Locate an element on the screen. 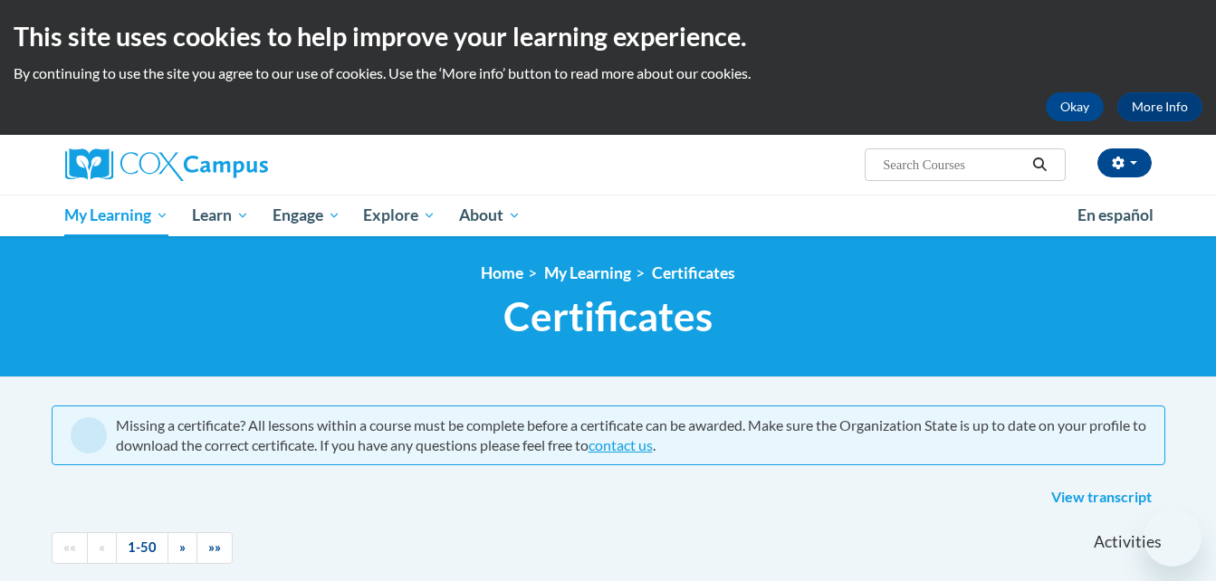 This screenshot has width=1216, height=581. input: Search Courses is located at coordinates (953, 165).